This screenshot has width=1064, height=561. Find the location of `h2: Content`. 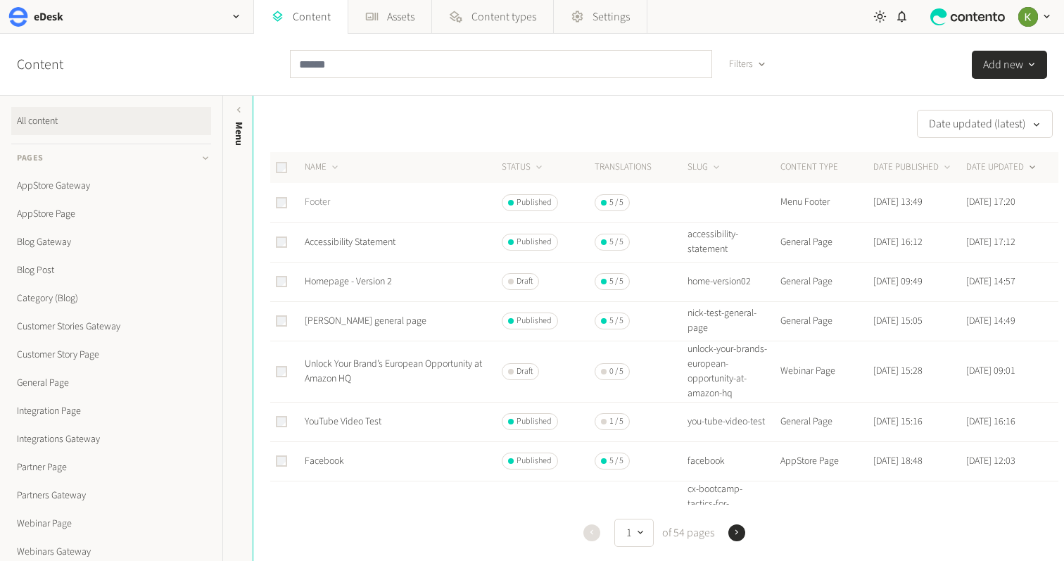

h2: Content is located at coordinates (56, 65).